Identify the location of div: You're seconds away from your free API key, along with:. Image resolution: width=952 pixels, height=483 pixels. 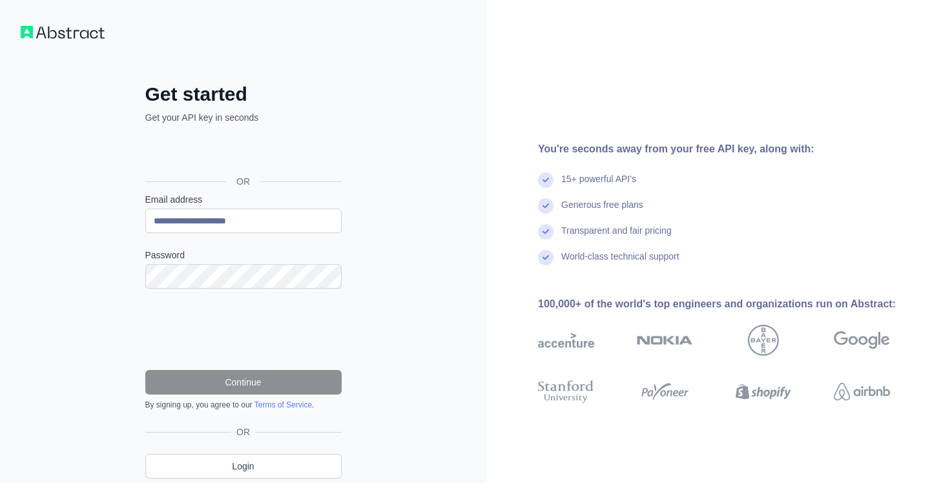
(734, 149).